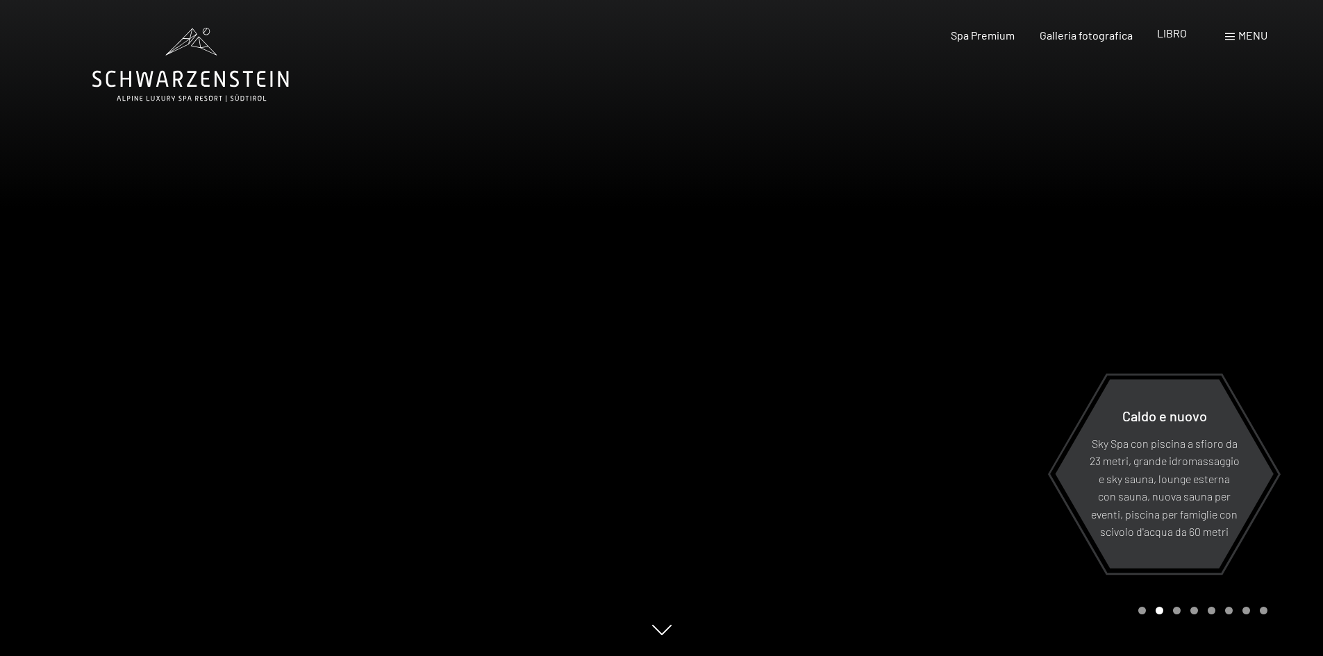 This screenshot has width=1323, height=656. What do you see at coordinates (1171, 33) in the screenshot?
I see `font: LIBRO` at bounding box center [1171, 33].